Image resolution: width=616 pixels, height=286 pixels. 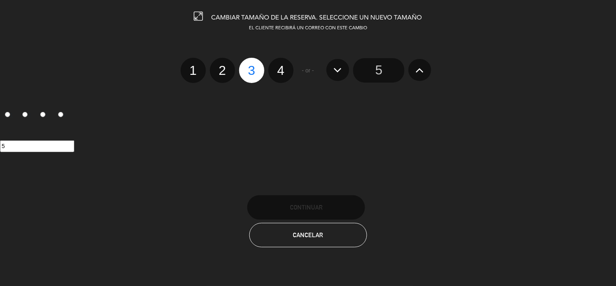 I want to click on button: Cancelar, so click(x=308, y=235).